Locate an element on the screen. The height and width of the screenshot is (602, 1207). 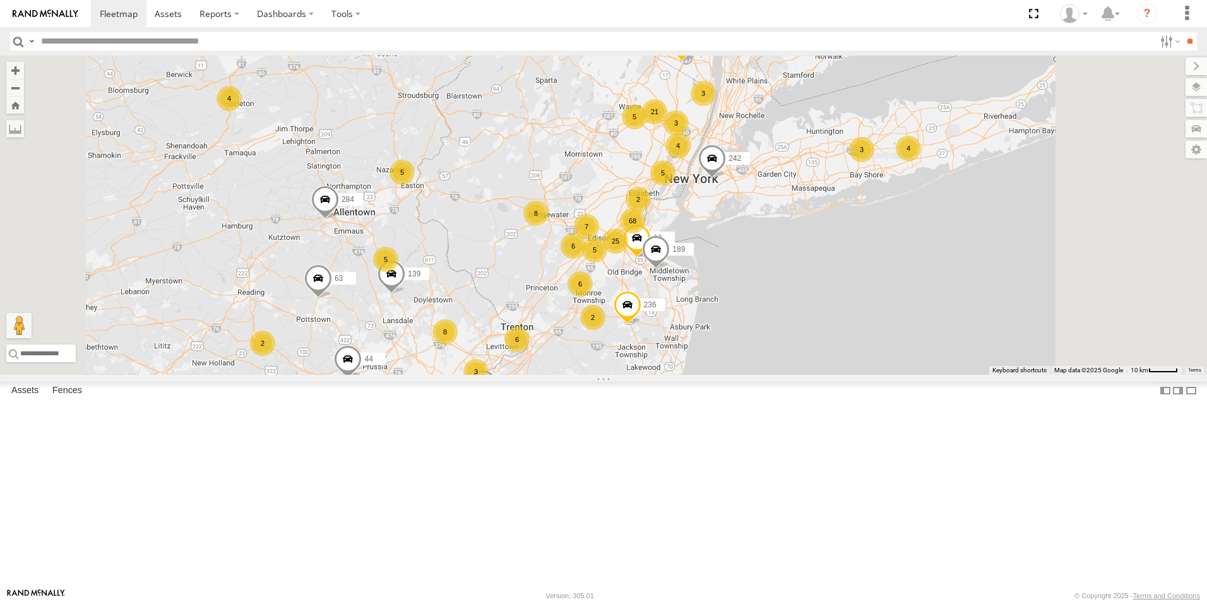
label: Hide Summary Table is located at coordinates (1191, 391).